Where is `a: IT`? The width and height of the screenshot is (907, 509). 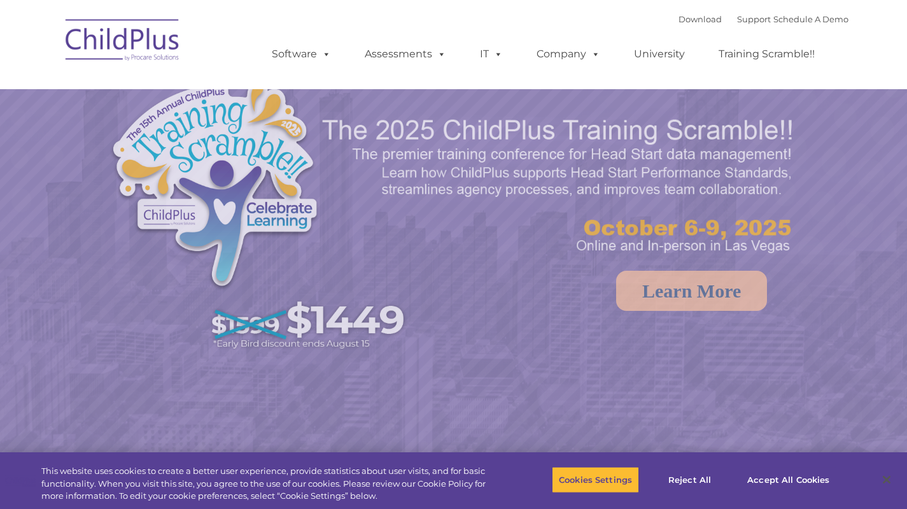 a: IT is located at coordinates (492, 54).